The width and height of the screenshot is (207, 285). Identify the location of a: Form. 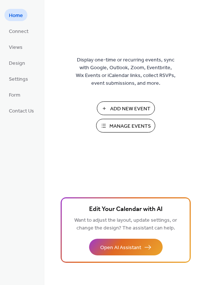
(14, 94).